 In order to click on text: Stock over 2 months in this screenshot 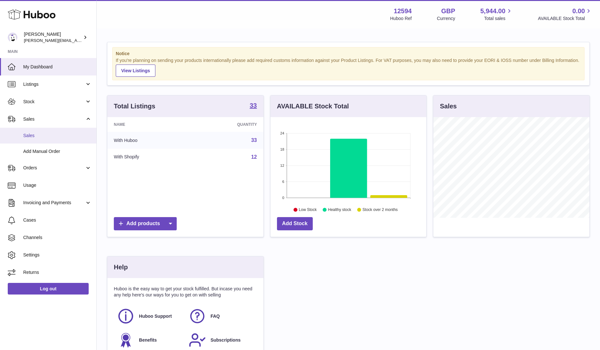, I will do `click(380, 210)`.